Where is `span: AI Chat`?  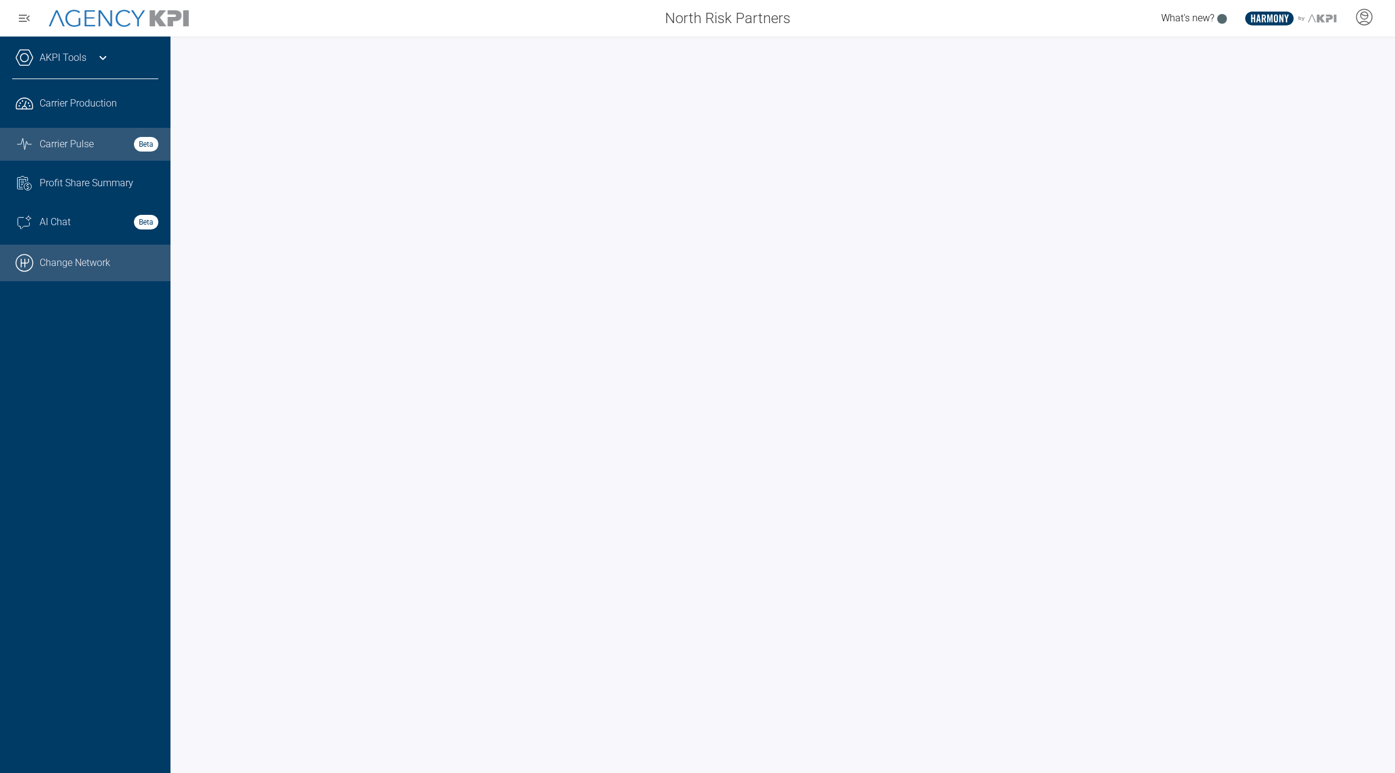
span: AI Chat is located at coordinates (55, 222).